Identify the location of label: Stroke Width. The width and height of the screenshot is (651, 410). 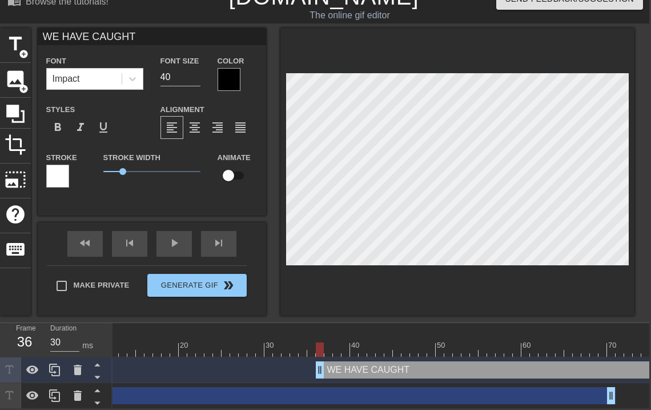
(132, 158).